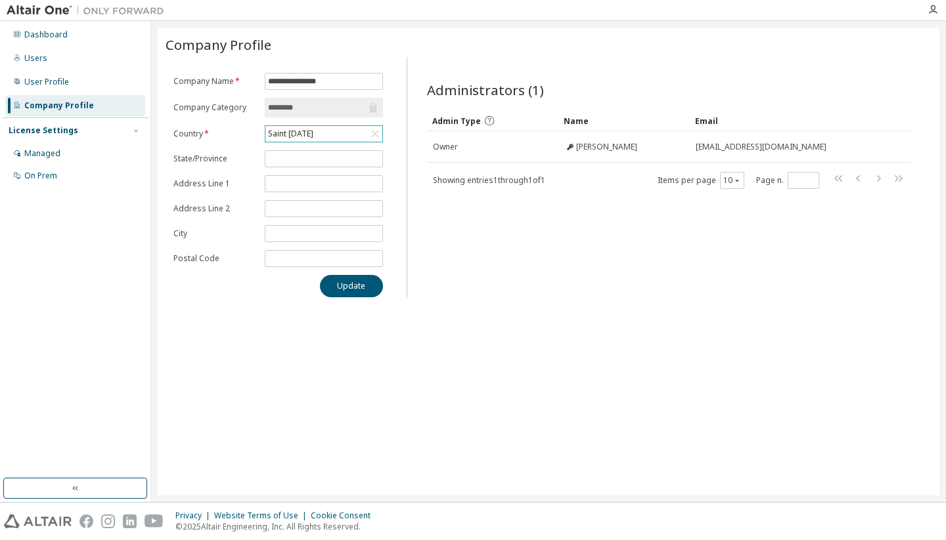  I want to click on div: User Profile, so click(47, 82).